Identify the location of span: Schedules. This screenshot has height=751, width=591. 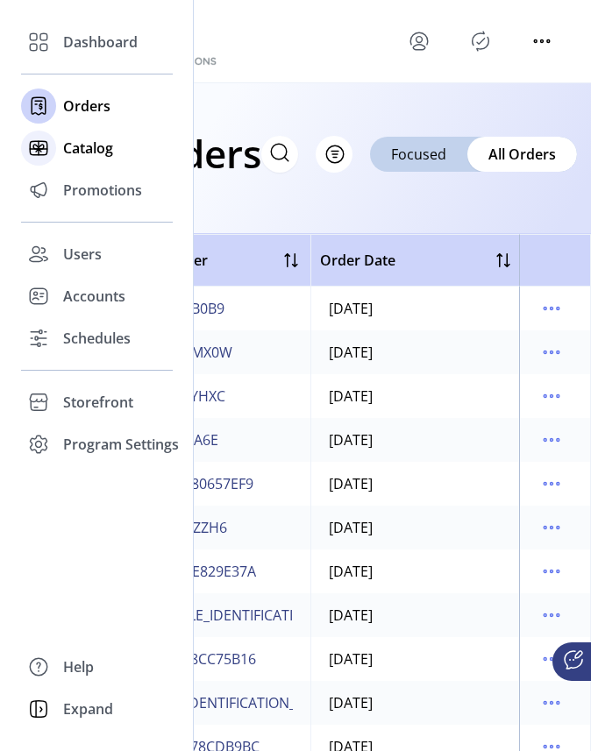
(96, 338).